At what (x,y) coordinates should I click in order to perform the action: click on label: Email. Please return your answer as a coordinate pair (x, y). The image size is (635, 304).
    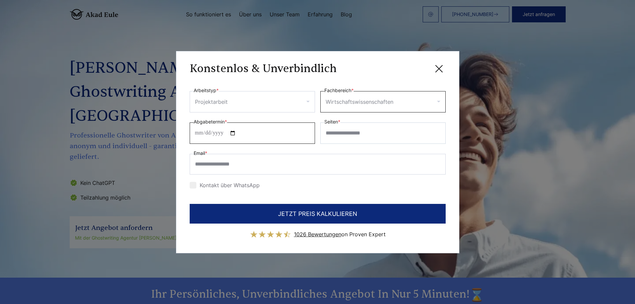
    Looking at the image, I should click on (200, 153).